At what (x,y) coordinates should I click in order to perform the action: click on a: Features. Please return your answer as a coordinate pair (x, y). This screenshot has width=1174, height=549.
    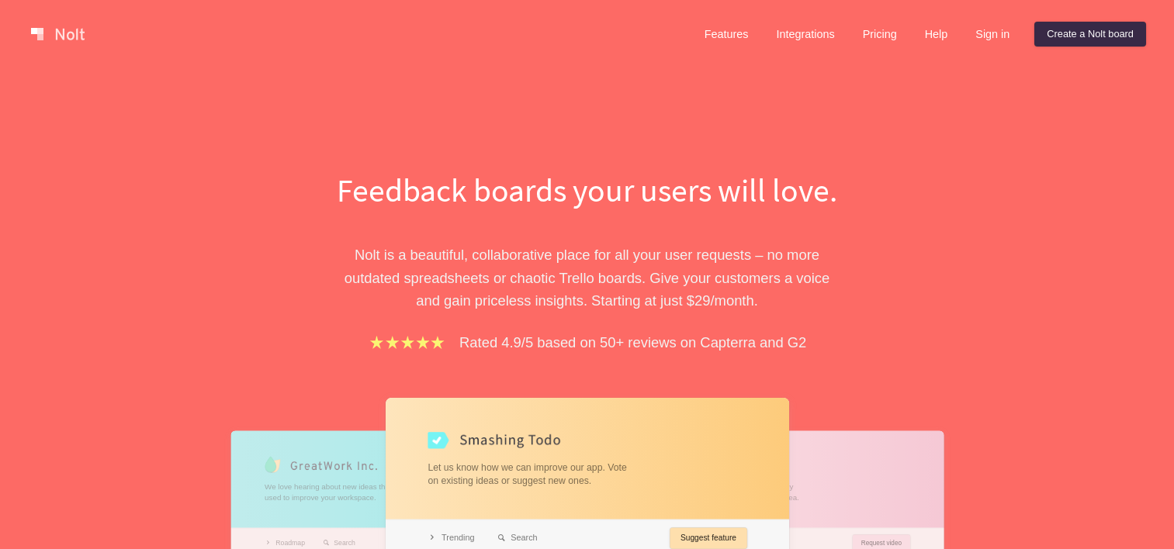
    Looking at the image, I should click on (726, 34).